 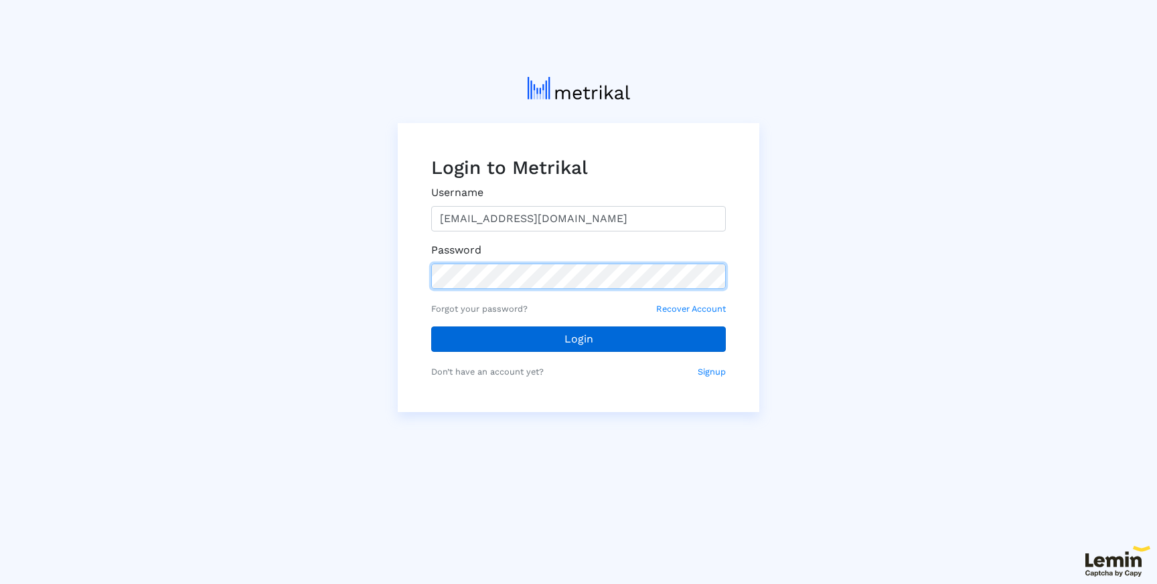 I want to click on small: Forgot your password?, so click(x=479, y=309).